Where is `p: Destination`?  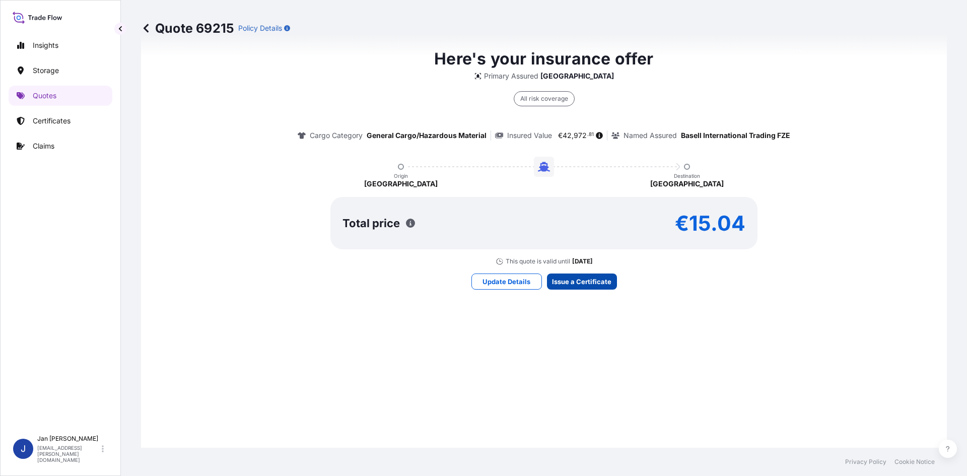
p: Destination is located at coordinates (687, 176).